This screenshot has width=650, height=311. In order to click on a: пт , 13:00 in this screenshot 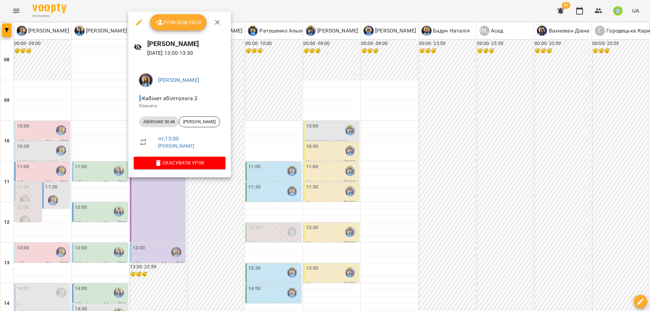, I will do `click(168, 139)`.